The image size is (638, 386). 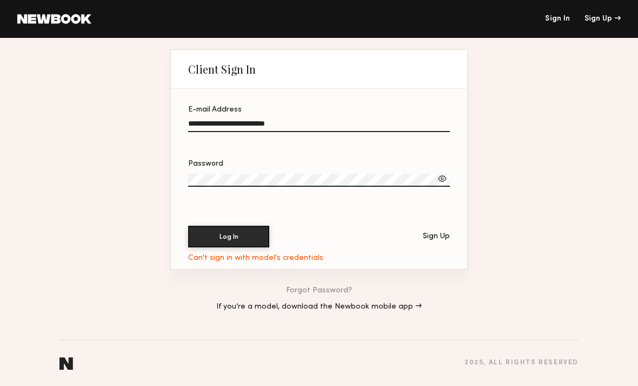 What do you see at coordinates (319, 164) in the screenshot?
I see `div: Password` at bounding box center [319, 164].